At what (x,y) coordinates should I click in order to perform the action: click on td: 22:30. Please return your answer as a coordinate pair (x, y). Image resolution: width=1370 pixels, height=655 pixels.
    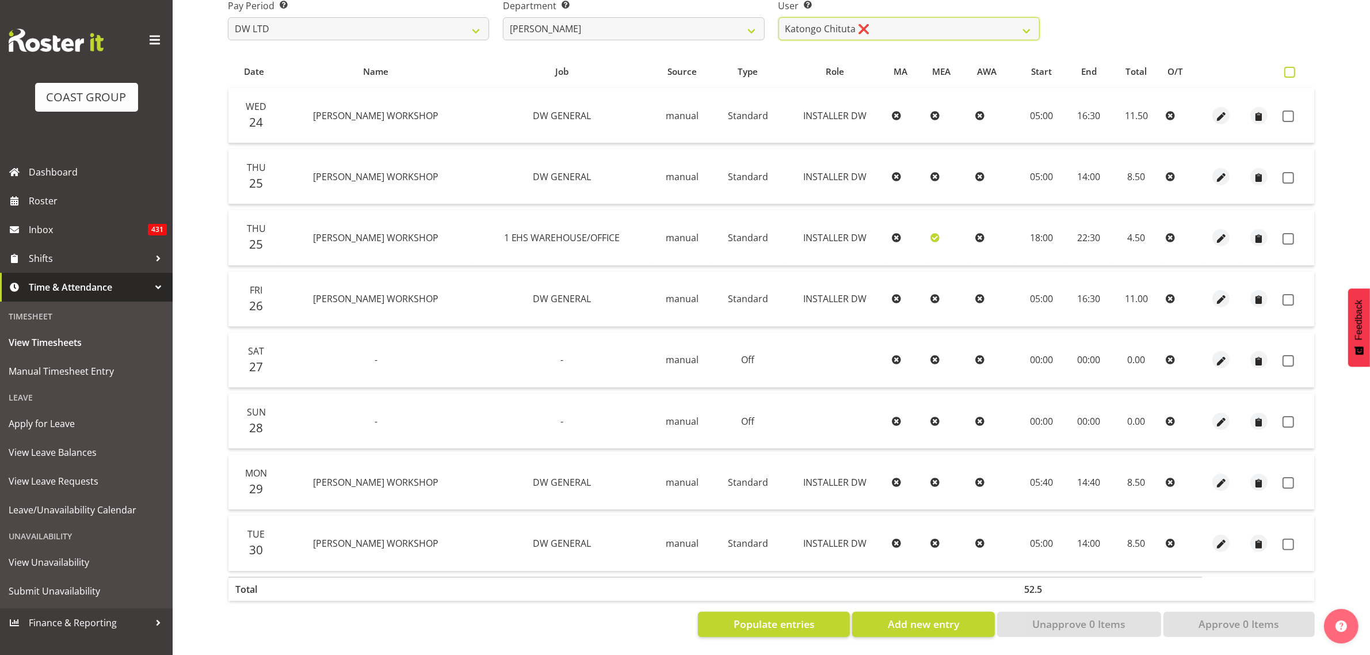
    Looking at the image, I should click on (1088, 238).